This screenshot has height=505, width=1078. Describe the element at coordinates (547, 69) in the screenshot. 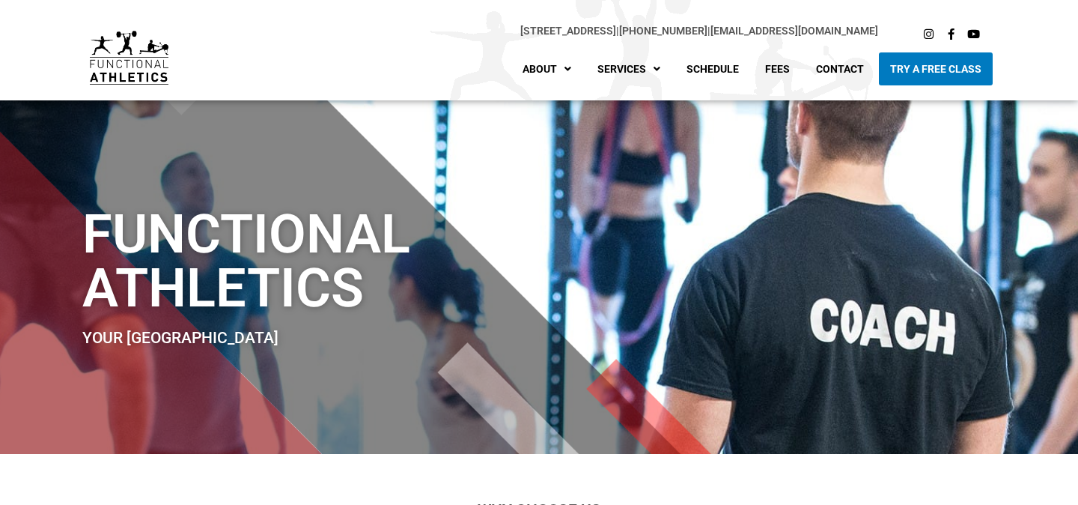

I see `div: About` at that location.